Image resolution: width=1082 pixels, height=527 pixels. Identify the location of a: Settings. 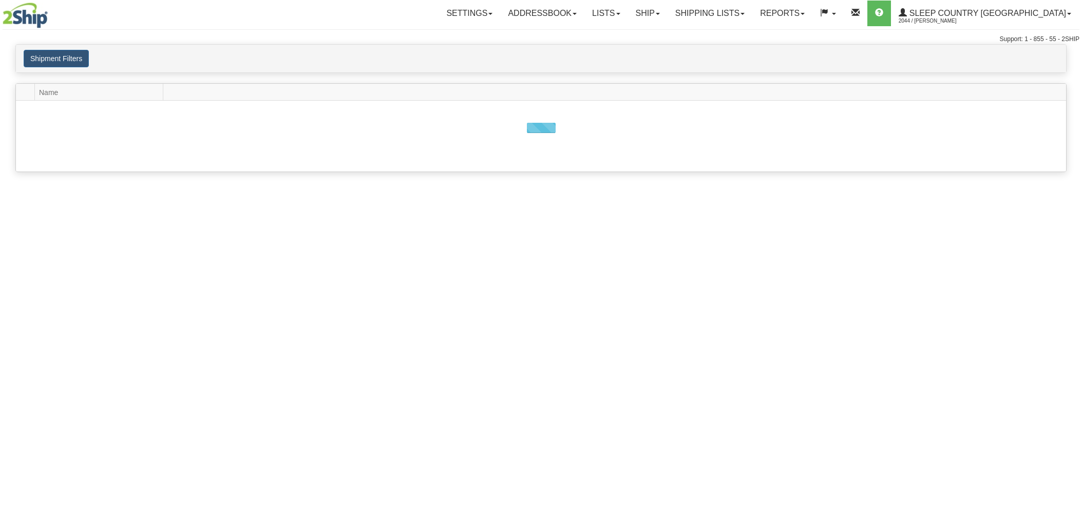
(469, 13).